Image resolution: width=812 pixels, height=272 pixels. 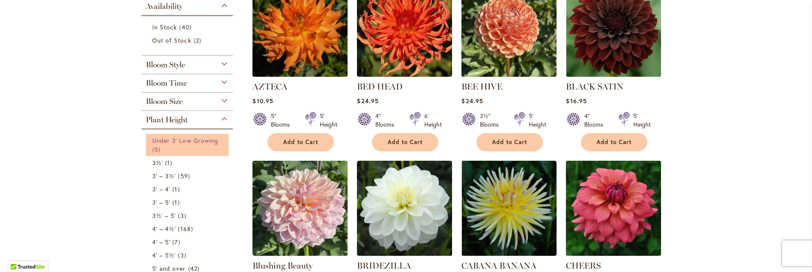 I want to click on a: 3' – 4' 1, so click(x=188, y=189).